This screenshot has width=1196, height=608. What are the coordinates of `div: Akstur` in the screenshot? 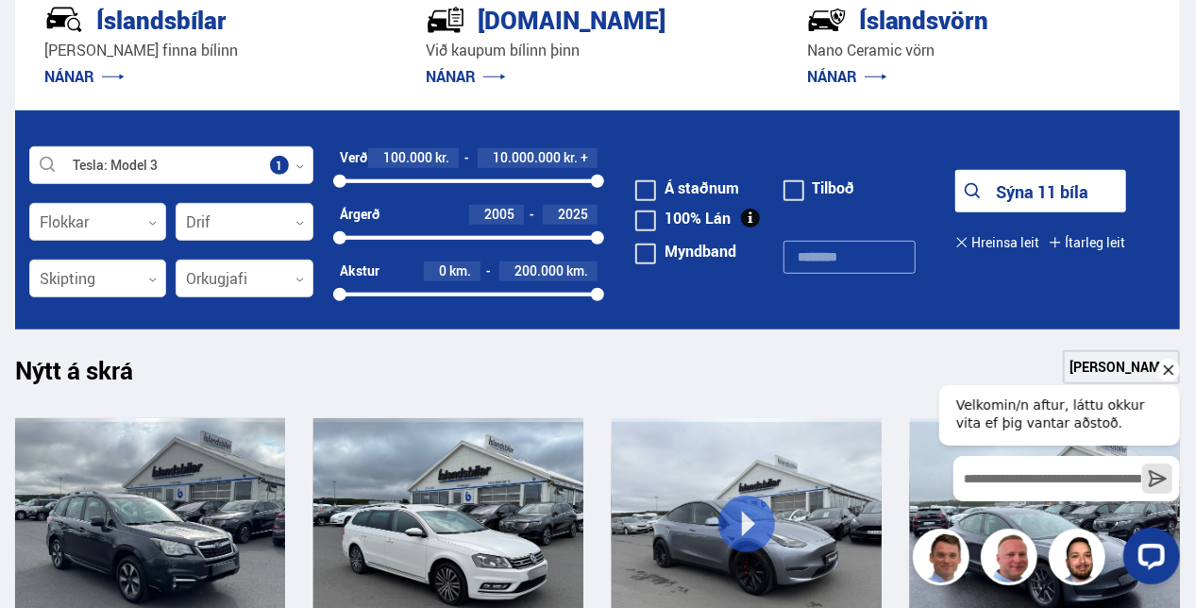 It's located at (360, 271).